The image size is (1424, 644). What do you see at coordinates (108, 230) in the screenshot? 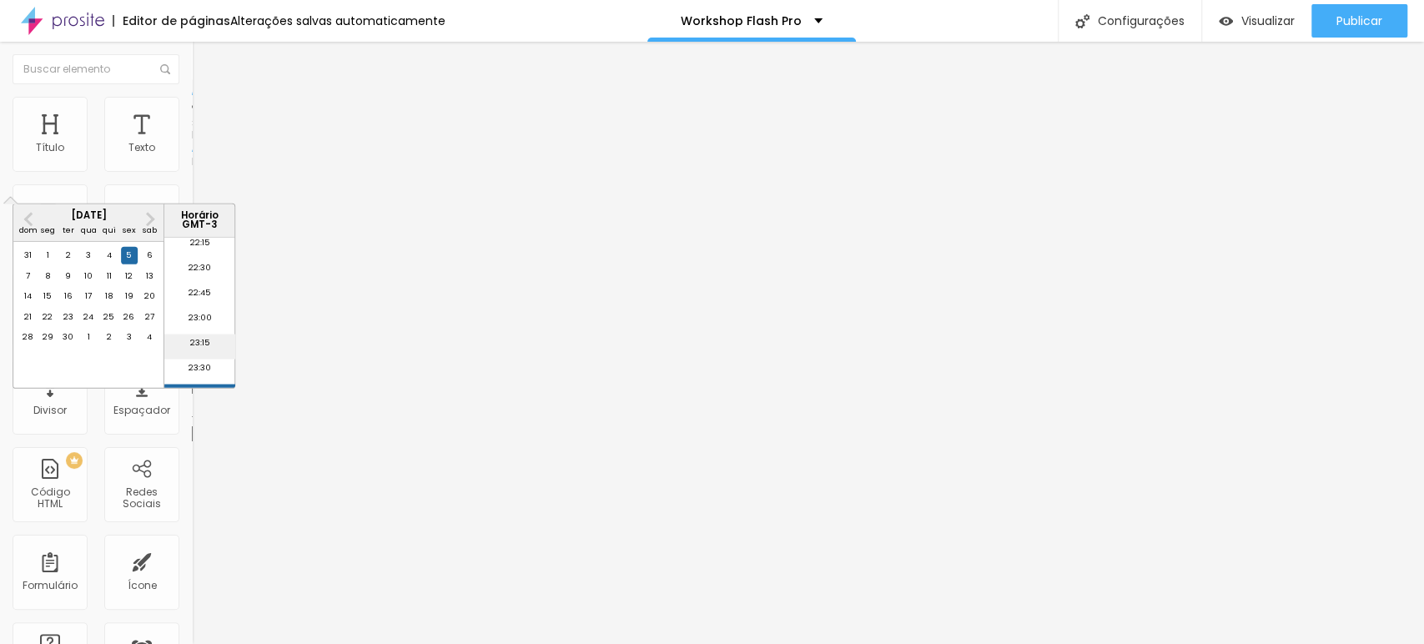
I see `div: qui` at bounding box center [108, 230].